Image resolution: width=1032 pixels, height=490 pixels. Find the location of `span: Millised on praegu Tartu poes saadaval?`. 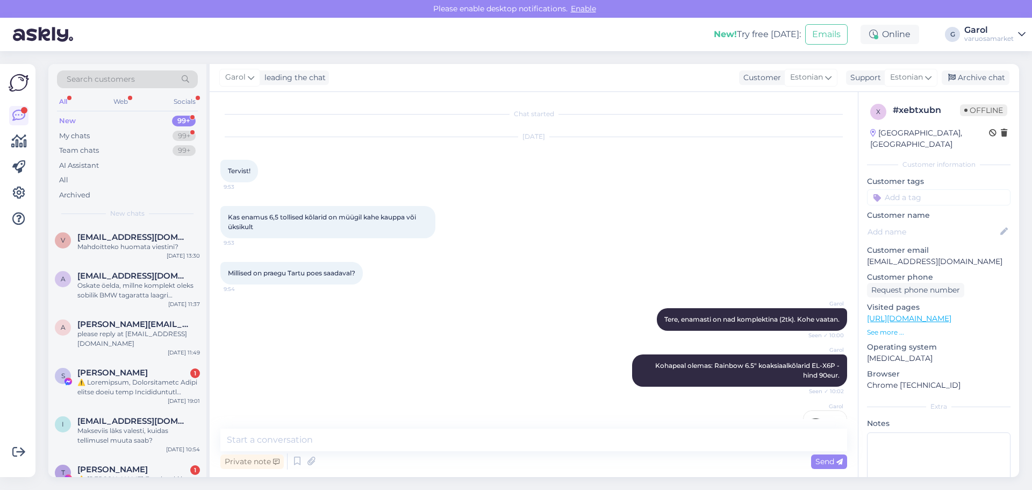

span: Millised on praegu Tartu poes saadaval? is located at coordinates (291, 273).